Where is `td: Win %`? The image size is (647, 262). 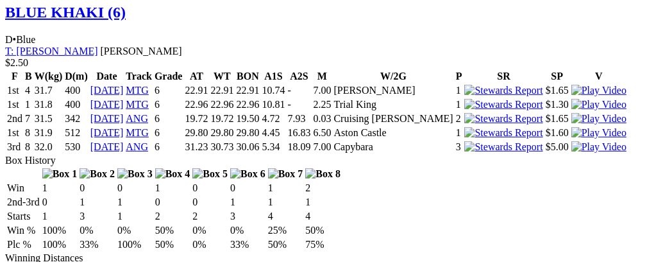 td: Win % is located at coordinates (23, 230).